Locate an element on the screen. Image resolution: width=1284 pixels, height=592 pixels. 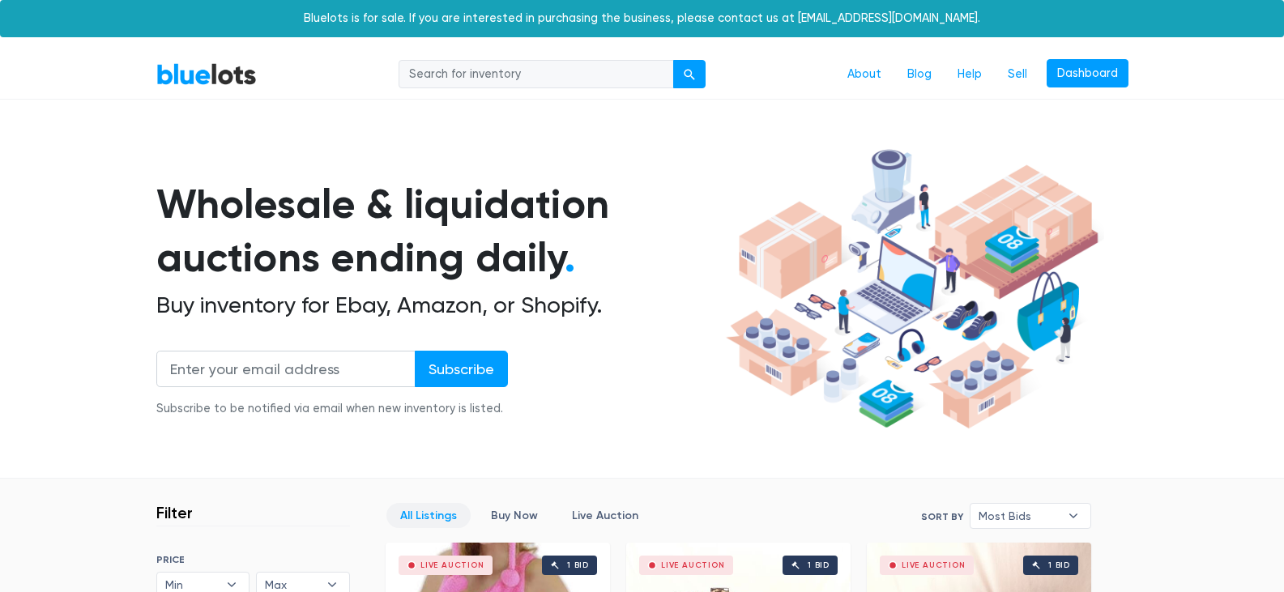
a: About is located at coordinates (865, 75).